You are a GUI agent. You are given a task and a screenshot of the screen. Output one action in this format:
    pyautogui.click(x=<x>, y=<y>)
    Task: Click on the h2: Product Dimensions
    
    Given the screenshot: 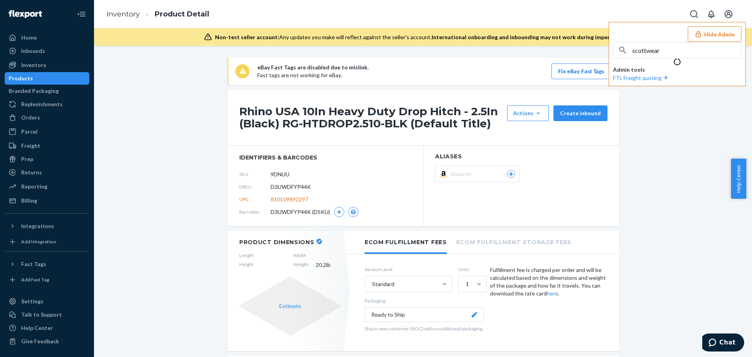 What is the action you would take?
    pyautogui.click(x=277, y=242)
    